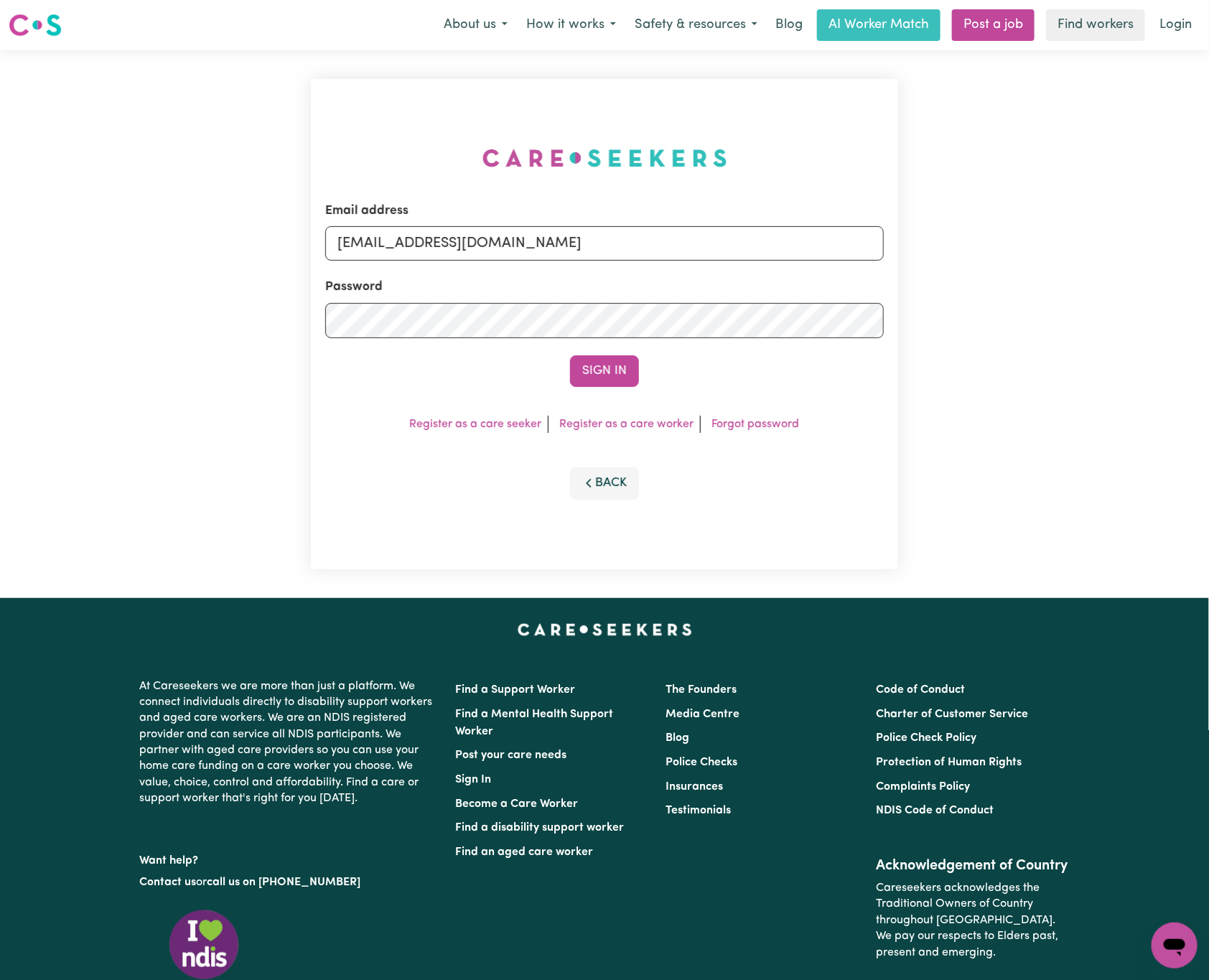  I want to click on a: Police Checks, so click(702, 763).